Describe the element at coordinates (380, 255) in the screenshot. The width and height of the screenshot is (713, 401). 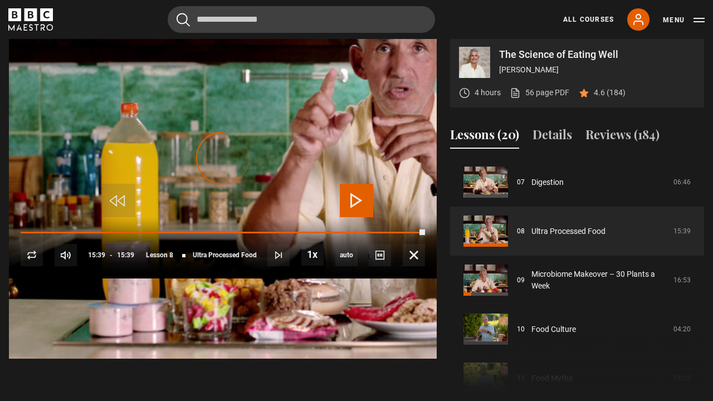
I see `button: Captions` at that location.